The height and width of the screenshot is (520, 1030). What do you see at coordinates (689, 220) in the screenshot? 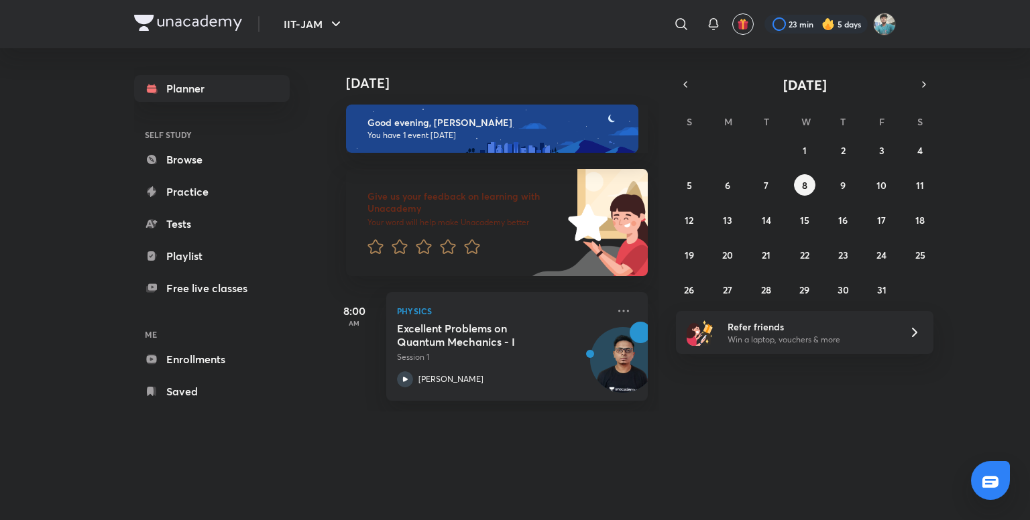
I see `abbr: October 12, 2025` at bounding box center [689, 220].